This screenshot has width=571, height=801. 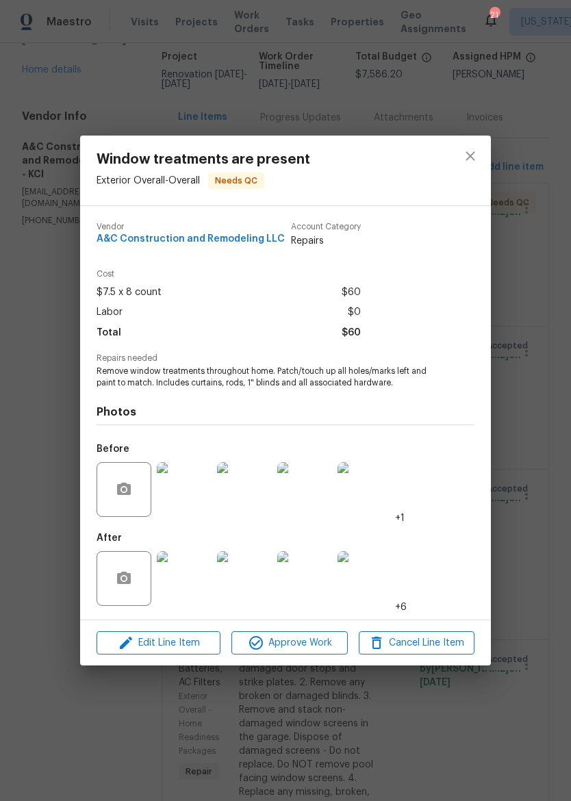 I want to click on span: A&C Construction and Remodeling LLC, so click(x=190, y=239).